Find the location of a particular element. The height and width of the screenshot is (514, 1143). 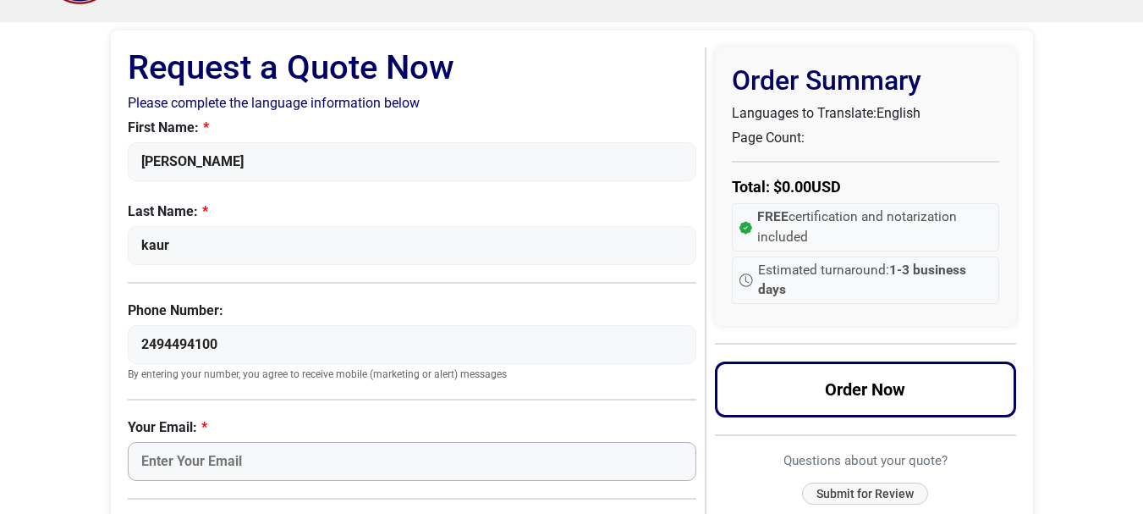

label: Last Name: is located at coordinates (412, 212).